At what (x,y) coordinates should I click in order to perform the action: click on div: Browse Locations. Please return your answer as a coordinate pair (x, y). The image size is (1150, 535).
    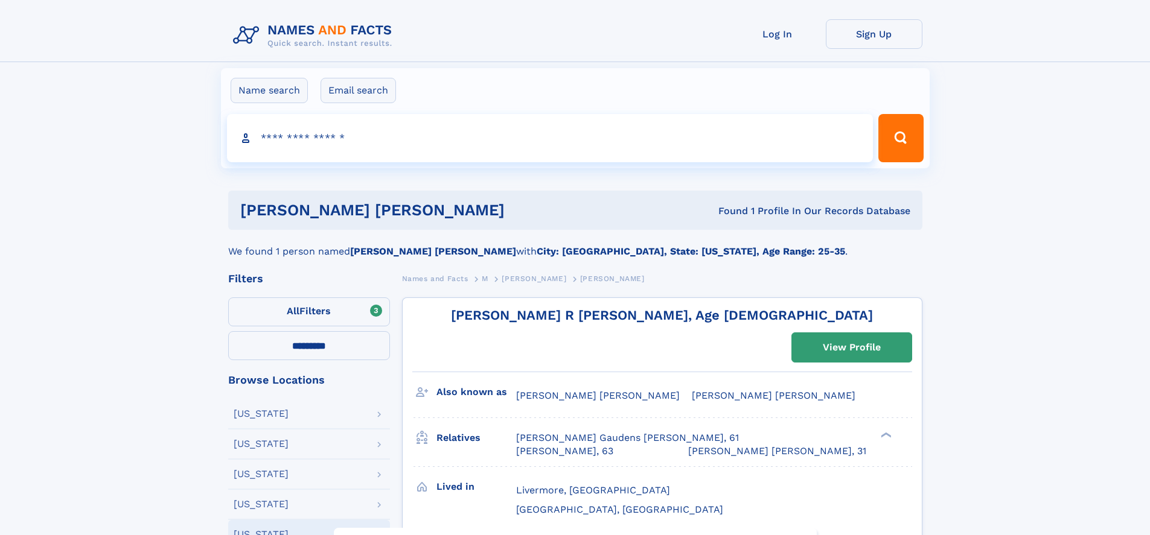
    Looking at the image, I should click on (309, 380).